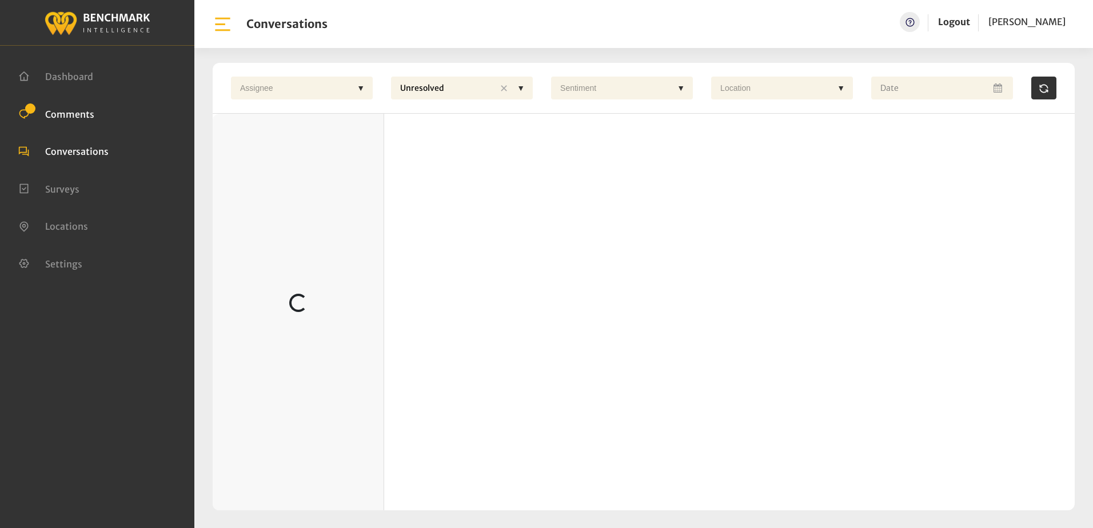 The height and width of the screenshot is (528, 1093). What do you see at coordinates (63, 150) in the screenshot?
I see `a: Conversations` at bounding box center [63, 150].